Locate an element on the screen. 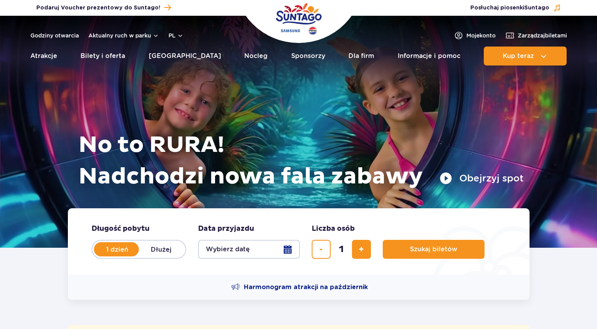 This screenshot has width=597, height=329. button: Aktualny ruch w parku is located at coordinates (123, 35).